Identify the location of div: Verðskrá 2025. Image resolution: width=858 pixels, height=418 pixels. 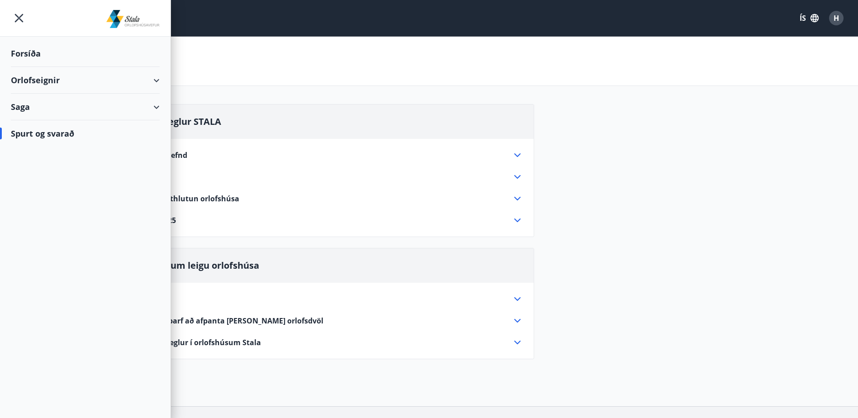
(324, 220).